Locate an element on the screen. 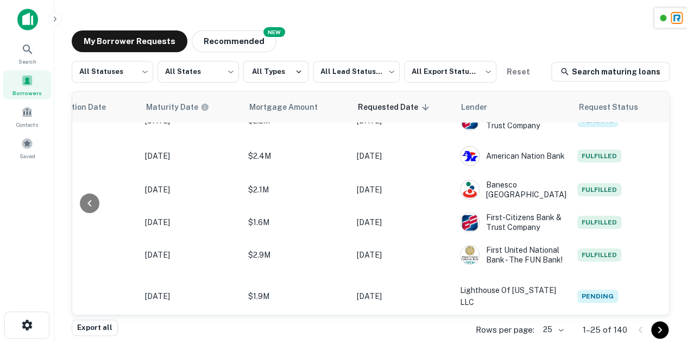 The height and width of the screenshot is (343, 687). div: First United National Bank - The FUN Bank! is located at coordinates (513, 255).